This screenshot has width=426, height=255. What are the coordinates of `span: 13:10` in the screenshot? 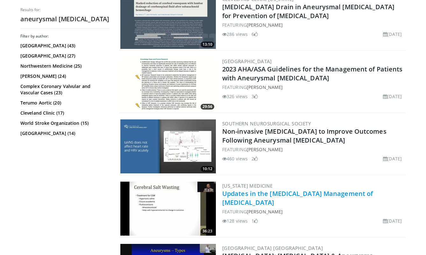 It's located at (207, 45).